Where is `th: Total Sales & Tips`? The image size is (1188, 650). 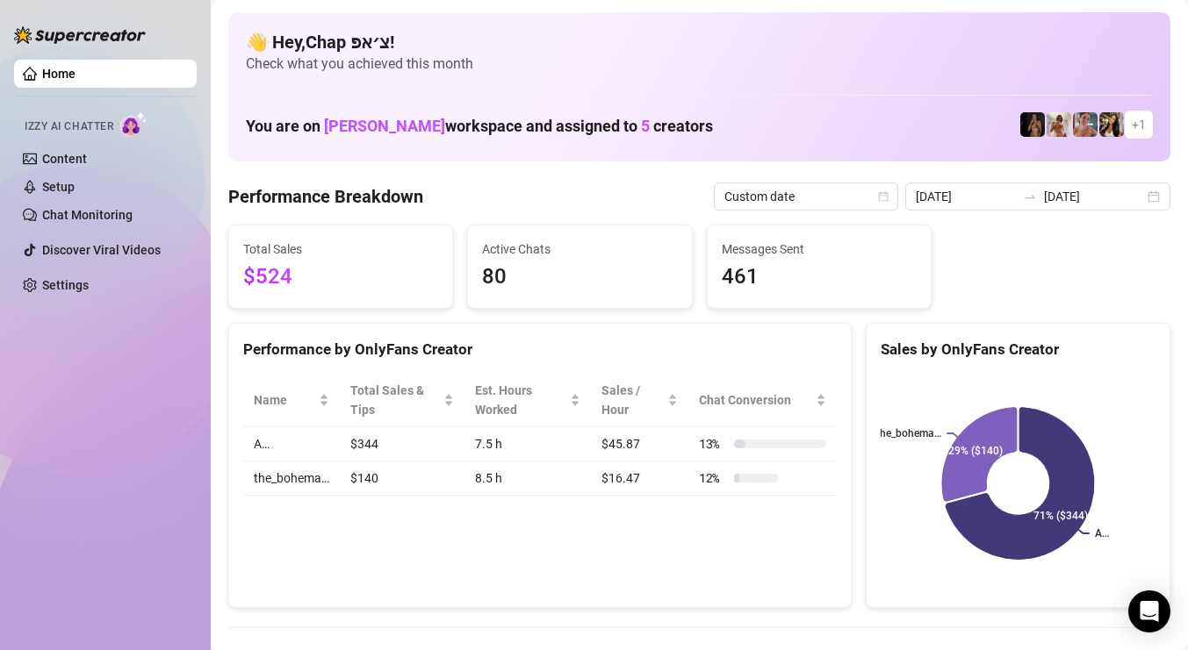 th: Total Sales & Tips is located at coordinates (402, 400).